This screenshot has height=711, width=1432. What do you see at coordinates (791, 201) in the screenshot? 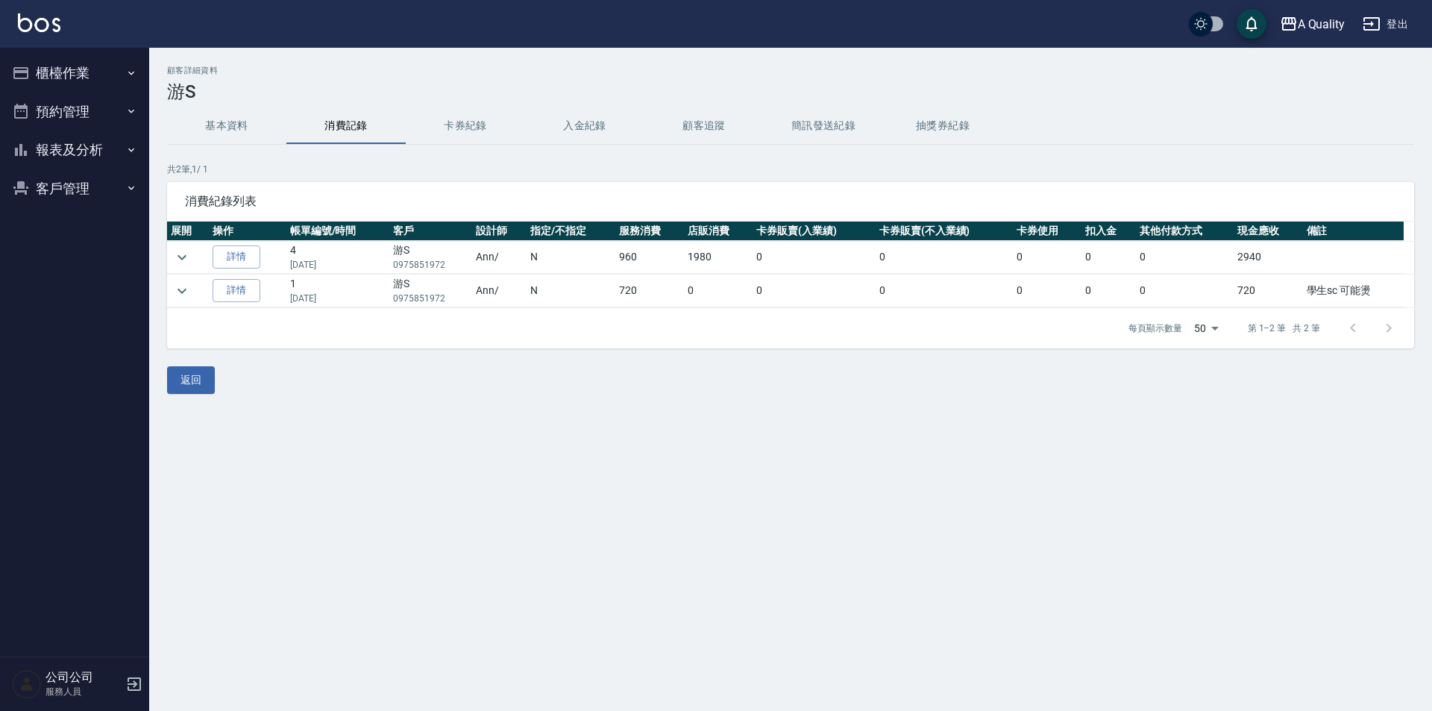
I see `span: 消費紀錄列表` at bounding box center [791, 201].